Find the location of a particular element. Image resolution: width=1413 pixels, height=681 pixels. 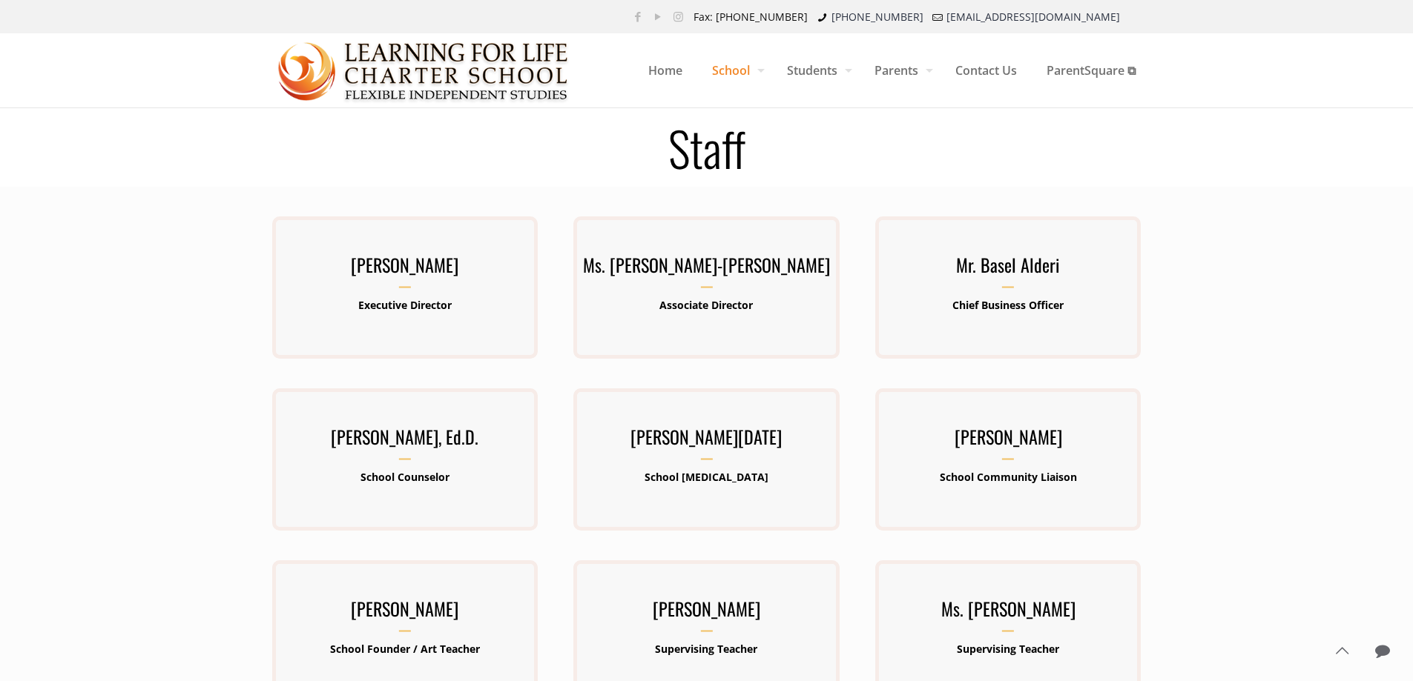

a: Facebook icon is located at coordinates (638, 16).